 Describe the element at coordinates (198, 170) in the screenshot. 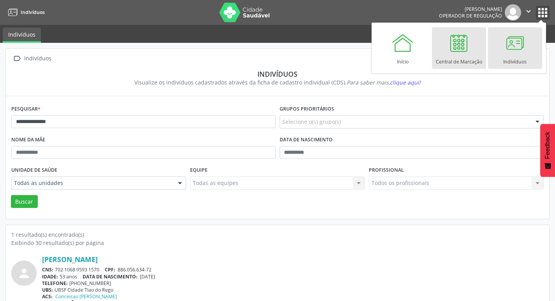

I see `label: Equipe` at that location.